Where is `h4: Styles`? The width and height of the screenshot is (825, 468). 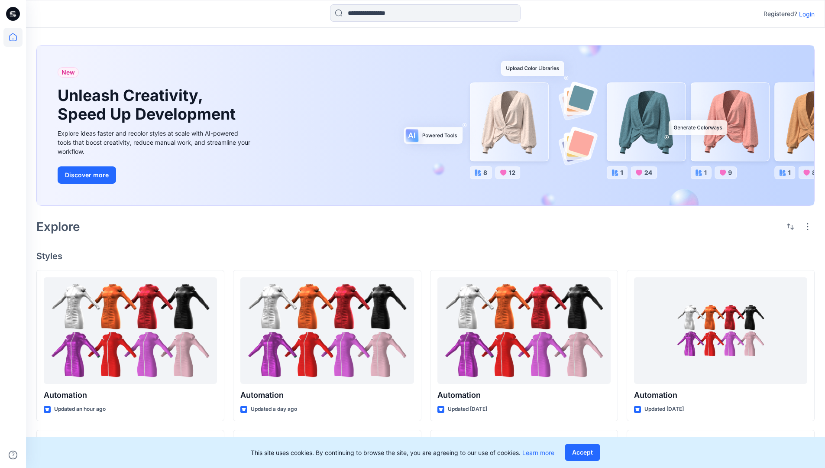 h4: Styles is located at coordinates (425, 256).